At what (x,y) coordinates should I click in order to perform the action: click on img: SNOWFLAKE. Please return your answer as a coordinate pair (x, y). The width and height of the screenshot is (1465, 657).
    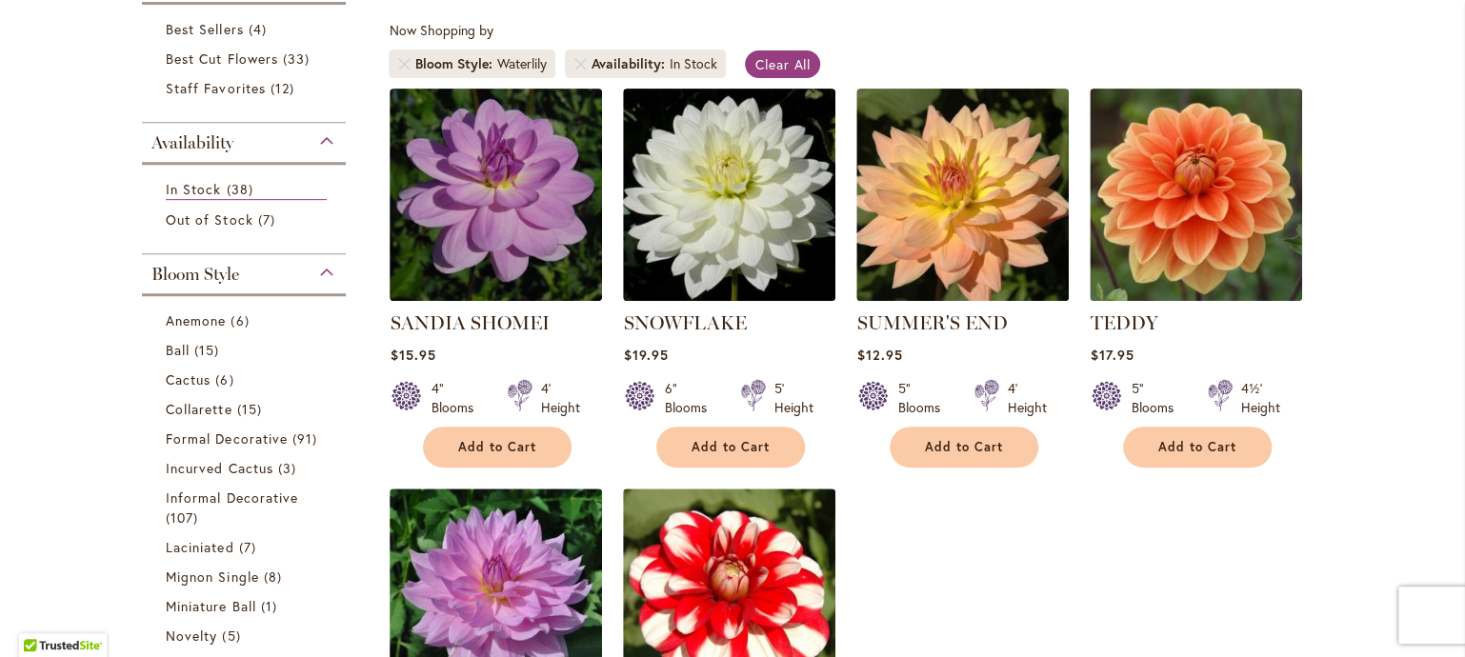
    Looking at the image, I should click on (729, 194).